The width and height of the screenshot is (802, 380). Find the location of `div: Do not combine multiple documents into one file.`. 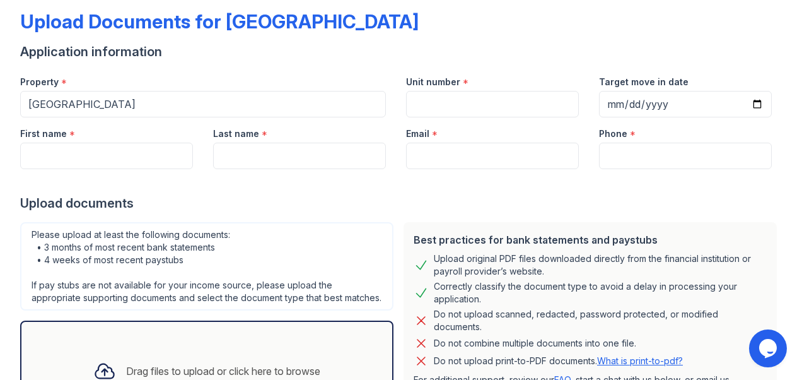

div: Do not combine multiple documents into one file. is located at coordinates (535, 343).